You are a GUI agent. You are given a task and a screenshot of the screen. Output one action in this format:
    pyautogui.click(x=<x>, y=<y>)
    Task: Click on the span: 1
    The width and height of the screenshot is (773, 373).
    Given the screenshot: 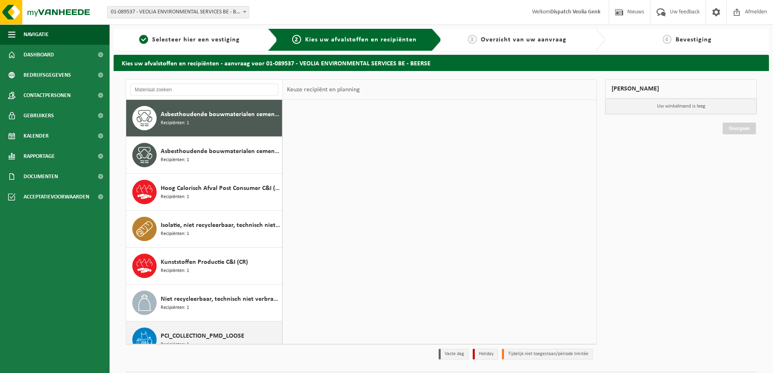 What is the action you would take?
    pyautogui.click(x=144, y=39)
    